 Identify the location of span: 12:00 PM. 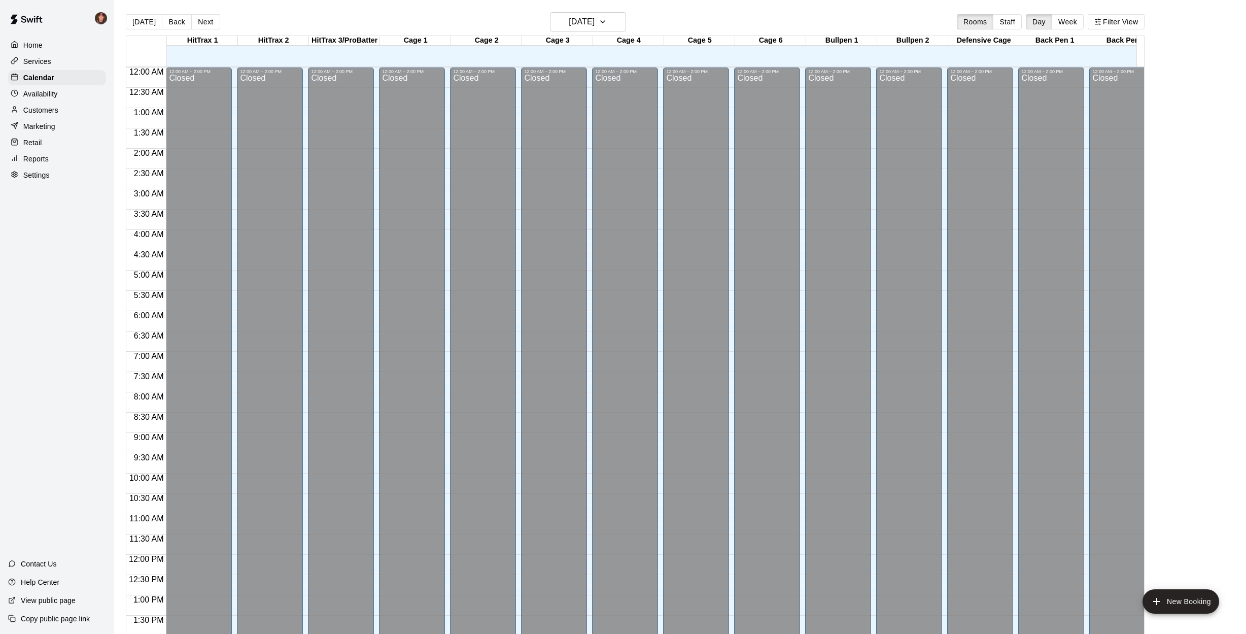
(146, 559).